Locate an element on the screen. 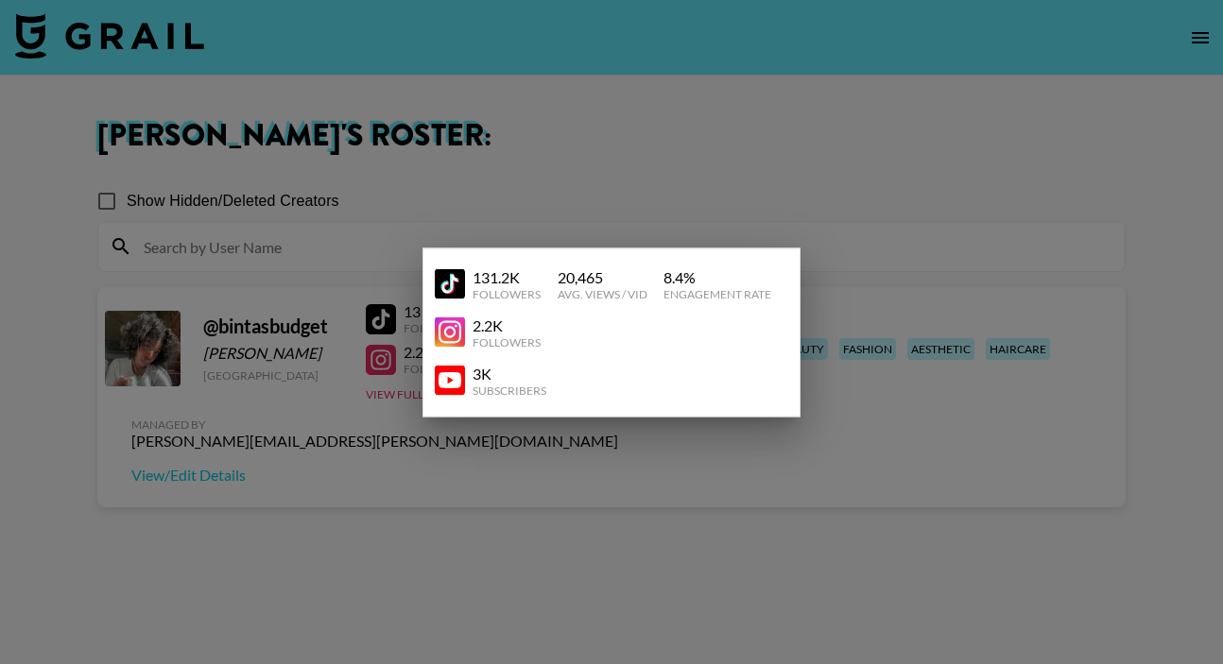  div: Subscribers is located at coordinates (509, 389).